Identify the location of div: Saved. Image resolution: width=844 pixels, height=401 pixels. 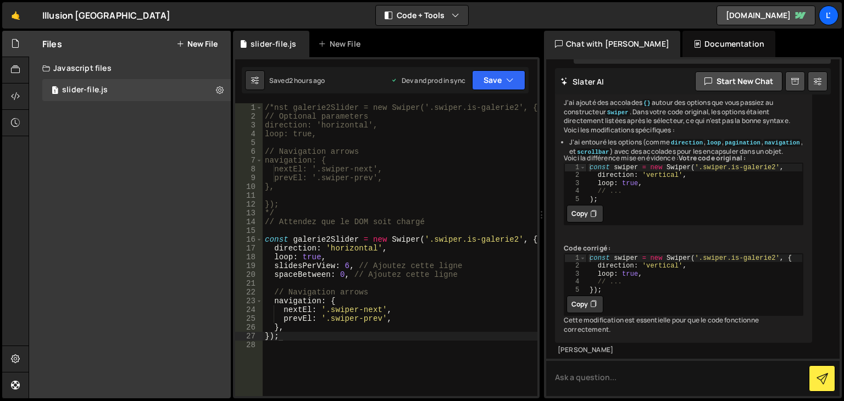
(297, 80).